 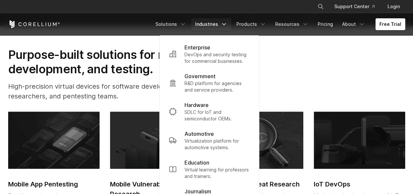 I want to click on h2: Mobile App Pentesting, so click(x=54, y=184).